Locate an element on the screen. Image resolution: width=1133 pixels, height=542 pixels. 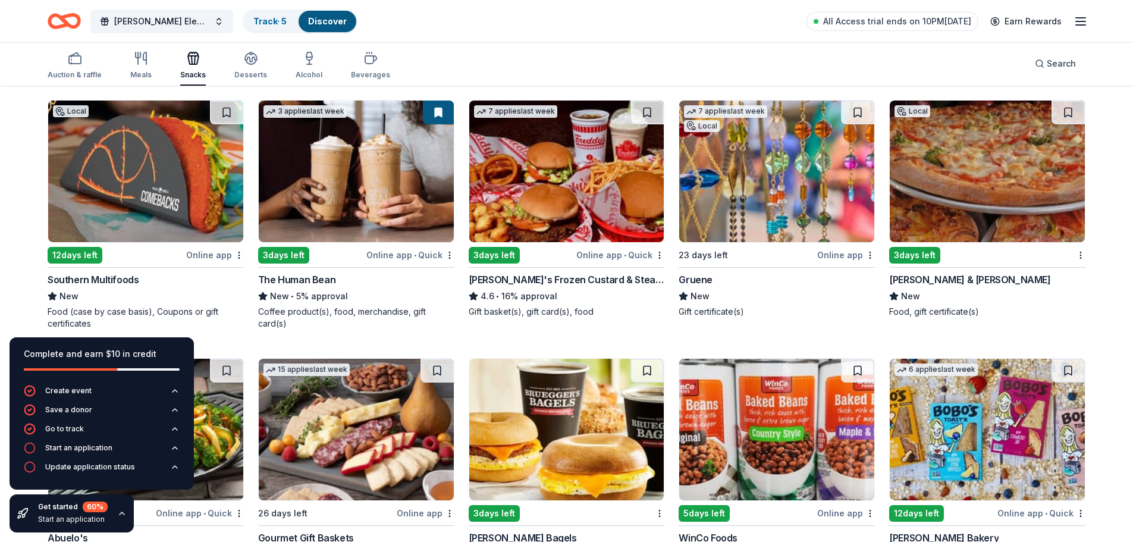
button: Alcohol is located at coordinates (309, 66).